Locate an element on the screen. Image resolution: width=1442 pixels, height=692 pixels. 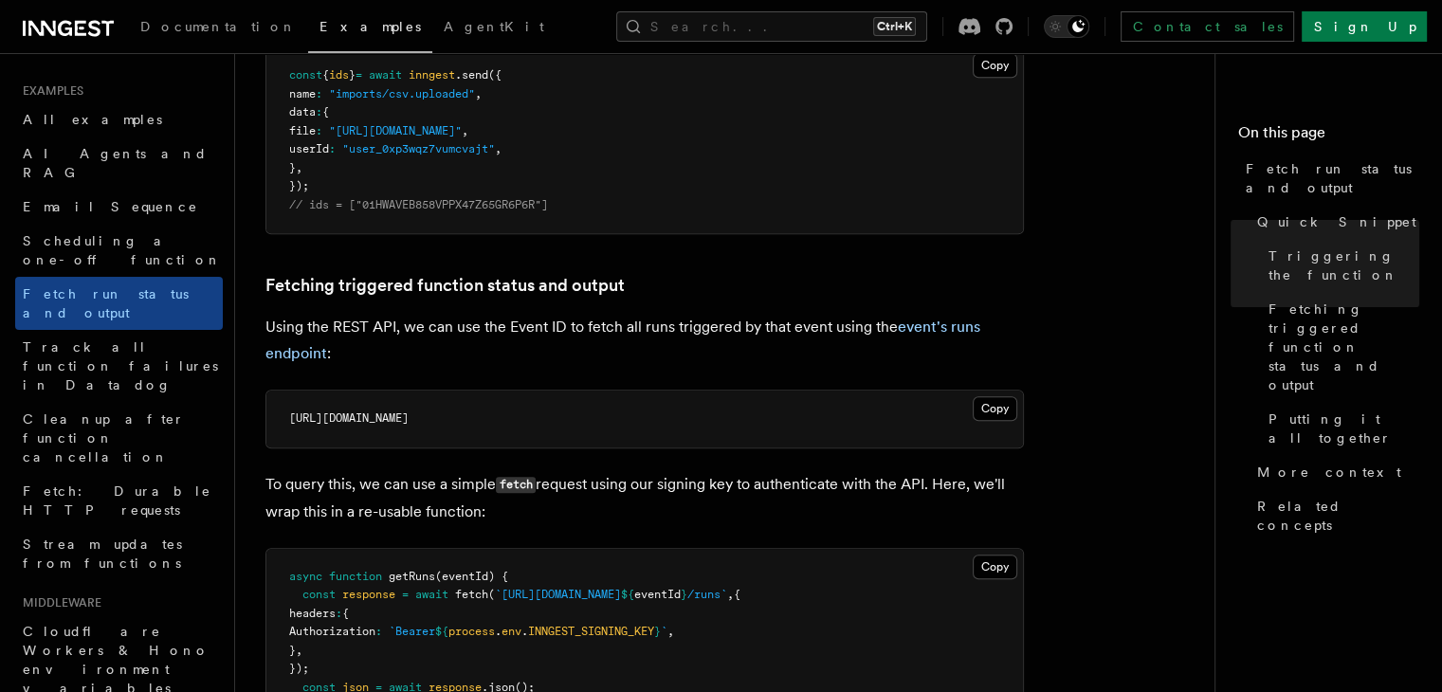
span: Fetch run status and output is located at coordinates (1332, 178).